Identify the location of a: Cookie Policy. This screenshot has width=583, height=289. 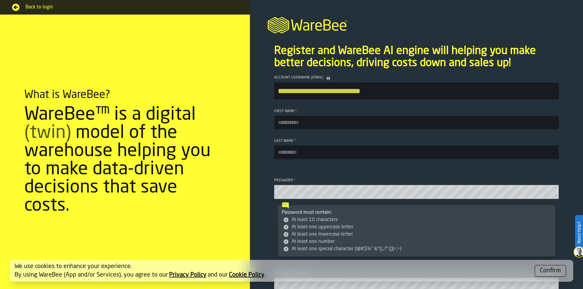
(247, 275).